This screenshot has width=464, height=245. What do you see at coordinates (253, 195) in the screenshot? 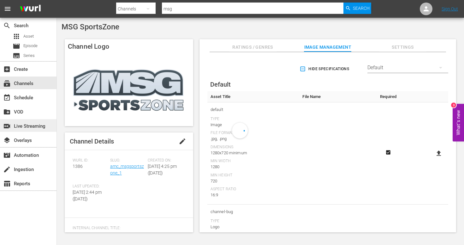
I see `div: 16:9` at bounding box center [253, 195].